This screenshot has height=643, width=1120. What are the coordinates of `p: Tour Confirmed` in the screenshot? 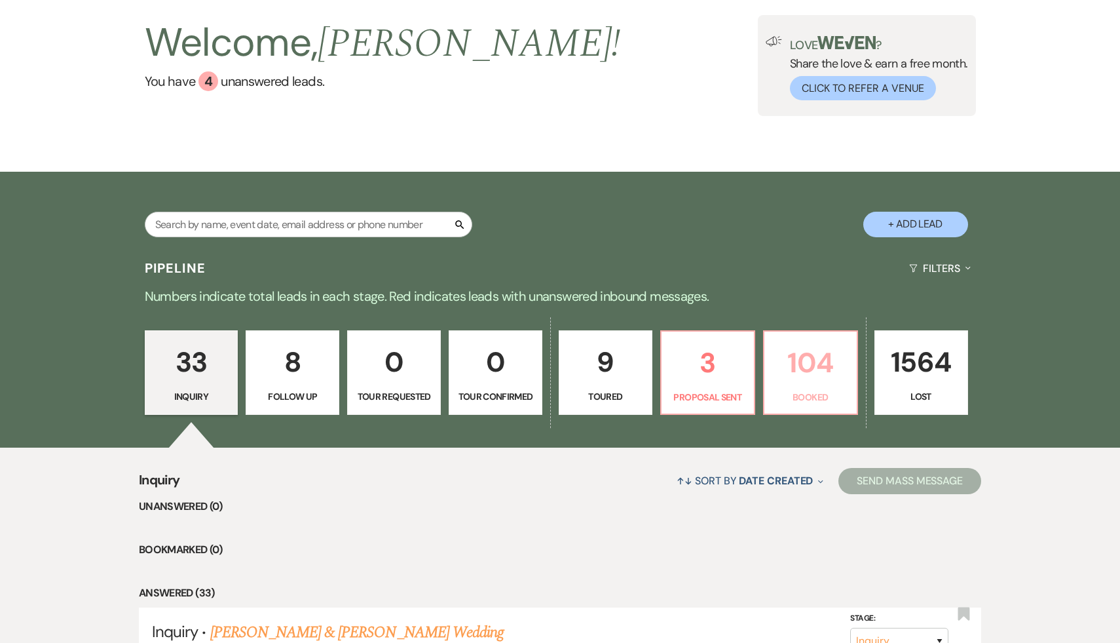 It's located at (495, 396).